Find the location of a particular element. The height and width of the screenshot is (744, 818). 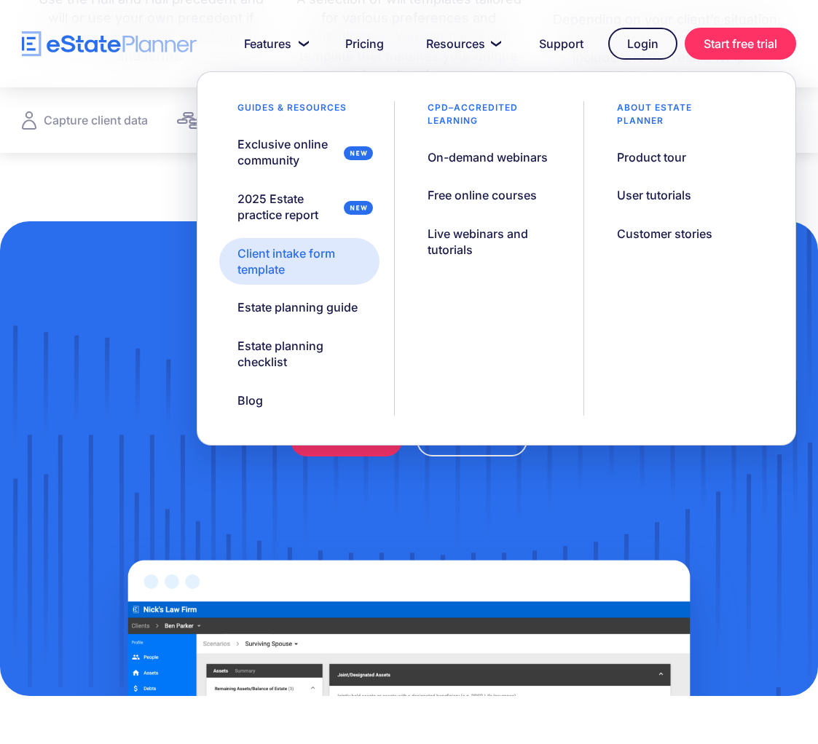

a: Support is located at coordinates (561, 44).